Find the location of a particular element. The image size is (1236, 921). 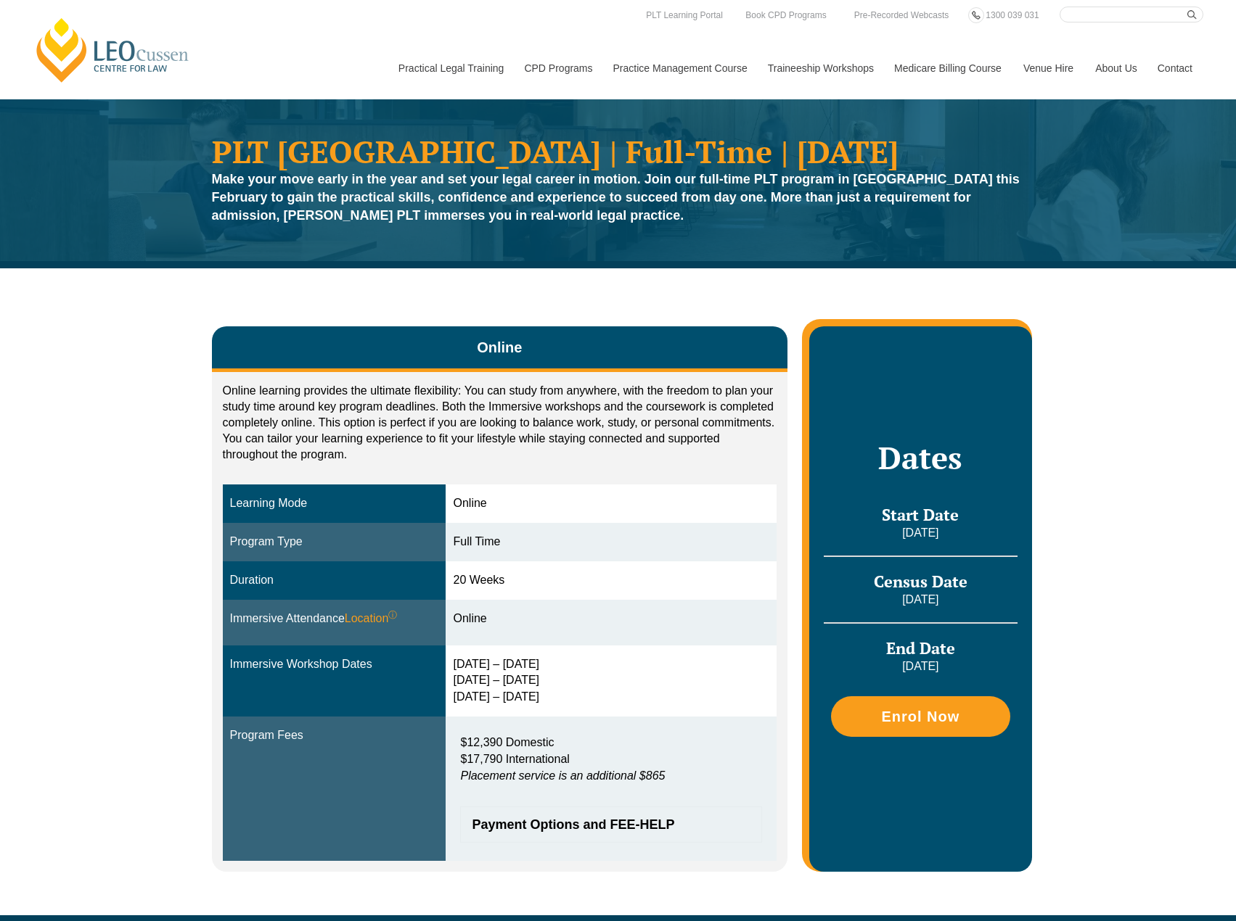

span: $12,390 Domestic is located at coordinates (506, 742).